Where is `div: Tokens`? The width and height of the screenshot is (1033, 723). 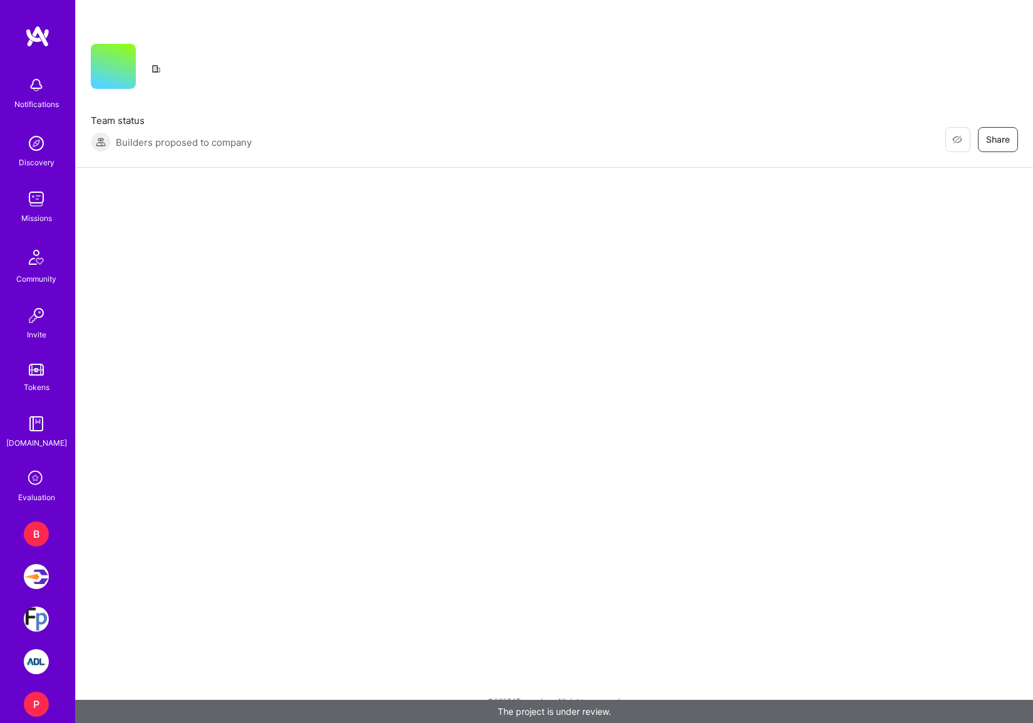
div: Tokens is located at coordinates (36, 387).